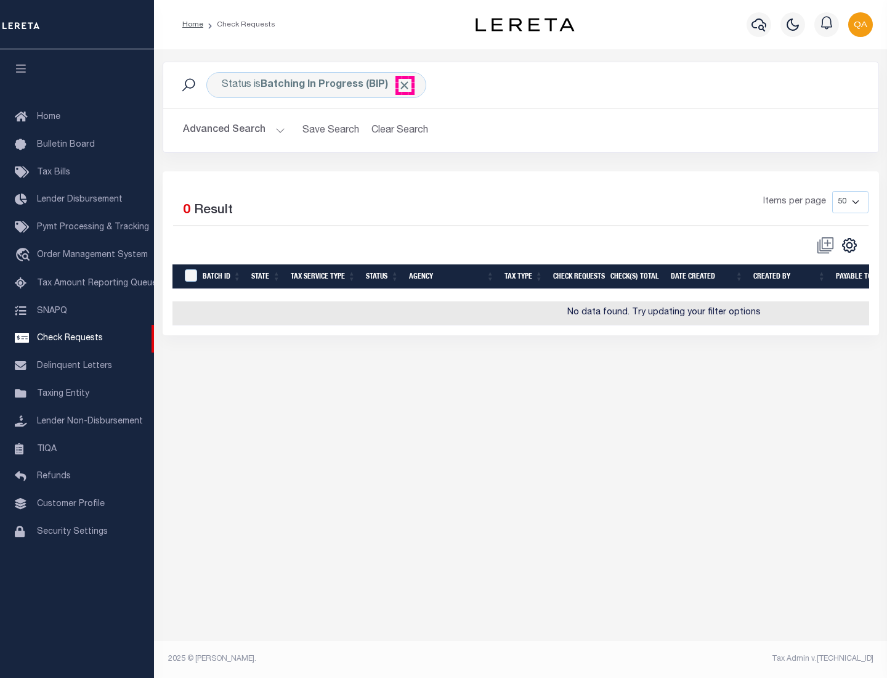  Describe the element at coordinates (213, 211) in the screenshot. I see `label: Result` at that location.